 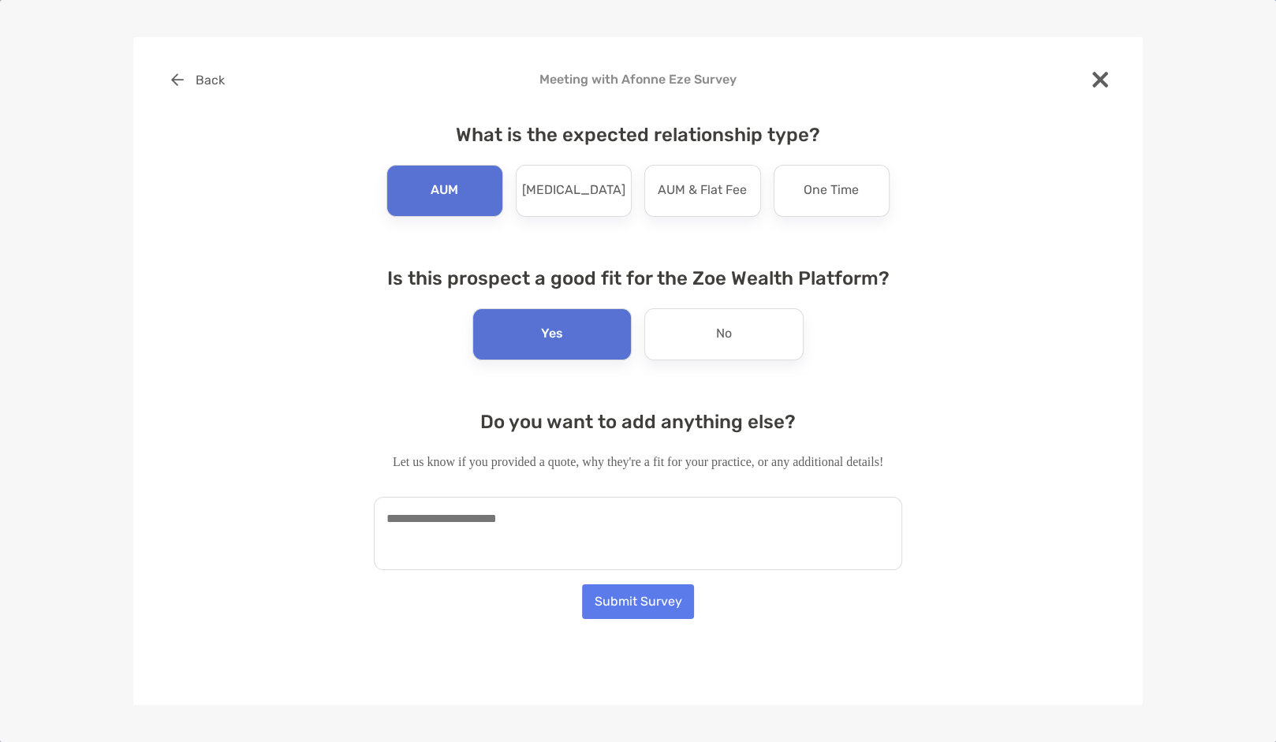 What do you see at coordinates (638, 79) in the screenshot?
I see `h4: Meeting with Afonne Eze Survey` at bounding box center [638, 79].